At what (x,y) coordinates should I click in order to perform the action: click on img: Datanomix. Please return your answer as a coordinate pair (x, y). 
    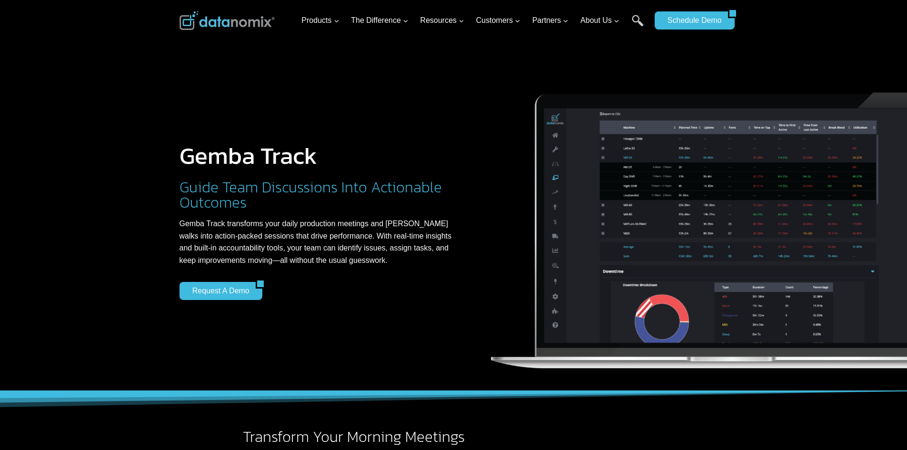
    Looking at the image, I should click on (227, 20).